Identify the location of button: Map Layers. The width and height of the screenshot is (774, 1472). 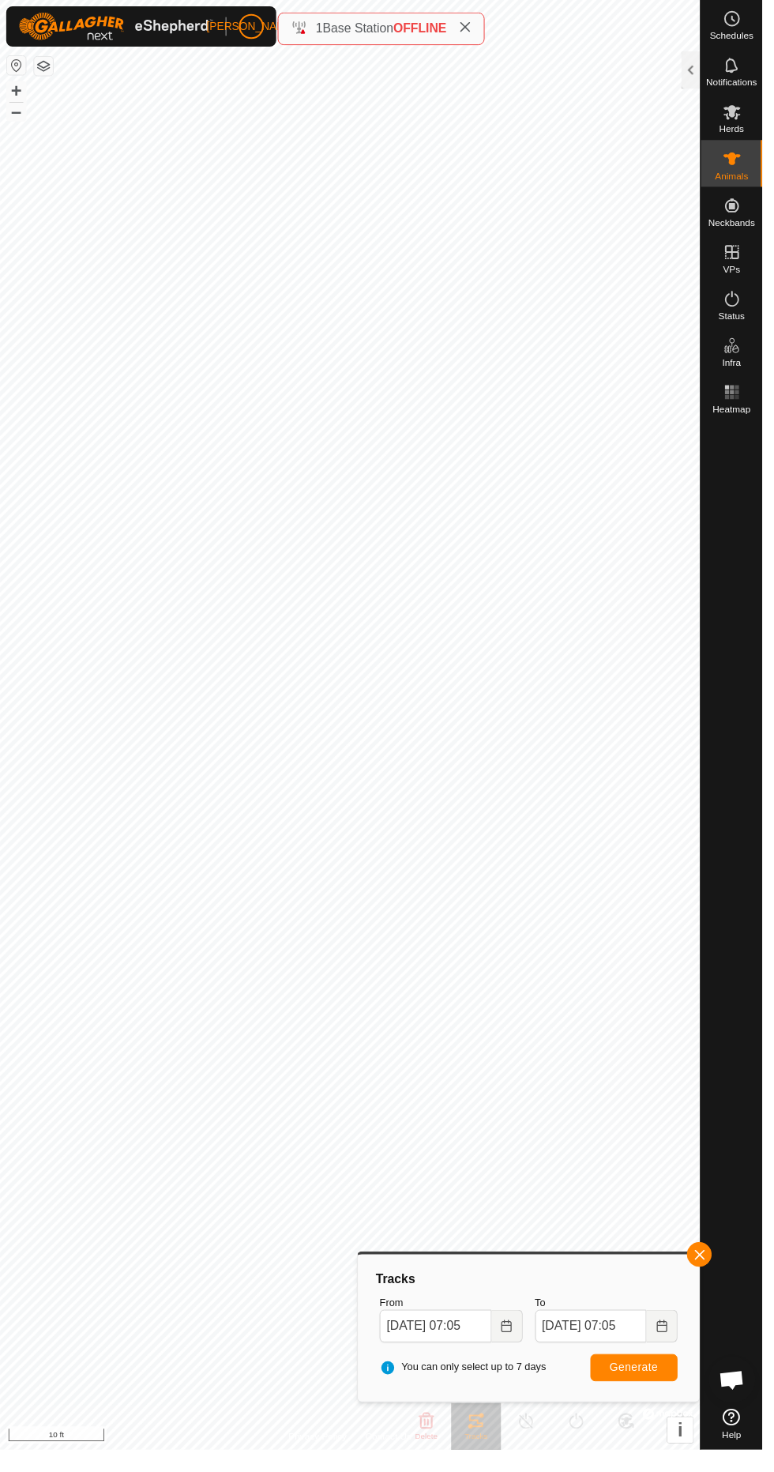
(44, 67).